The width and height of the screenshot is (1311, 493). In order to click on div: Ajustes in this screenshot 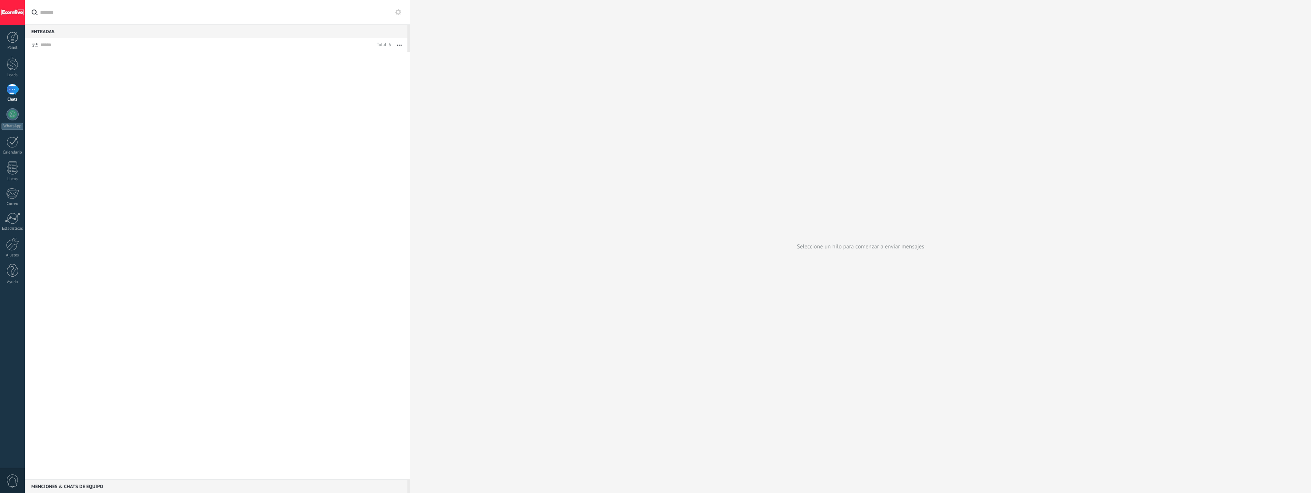, I will do `click(13, 255)`.